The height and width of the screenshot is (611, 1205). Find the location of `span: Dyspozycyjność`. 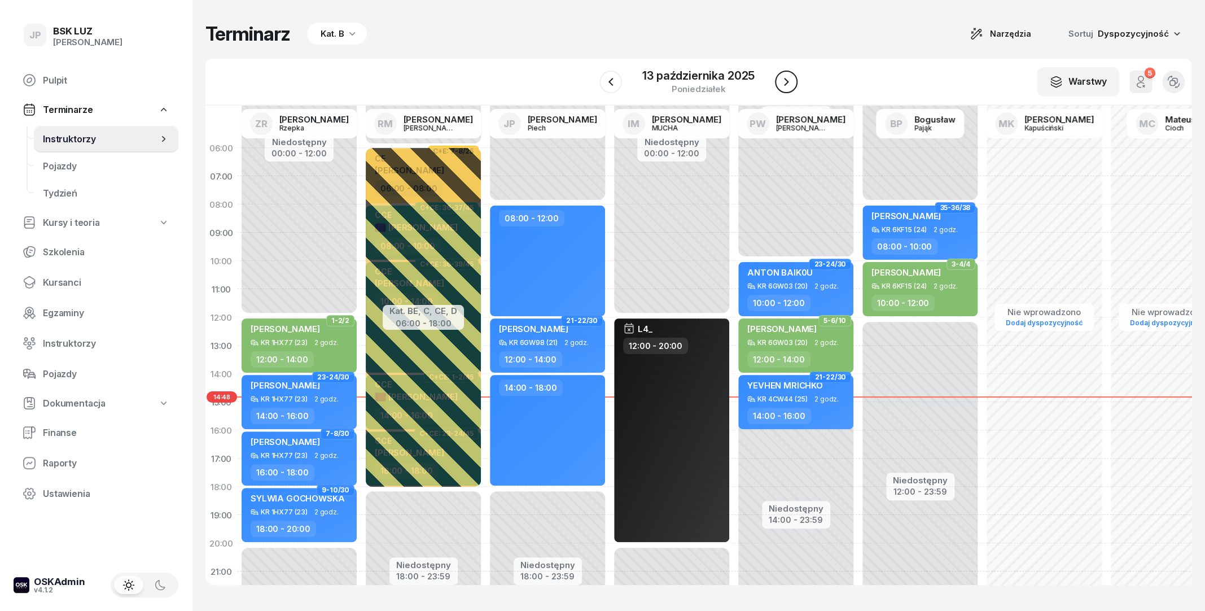

span: Dyspozycyjność is located at coordinates (1133, 33).